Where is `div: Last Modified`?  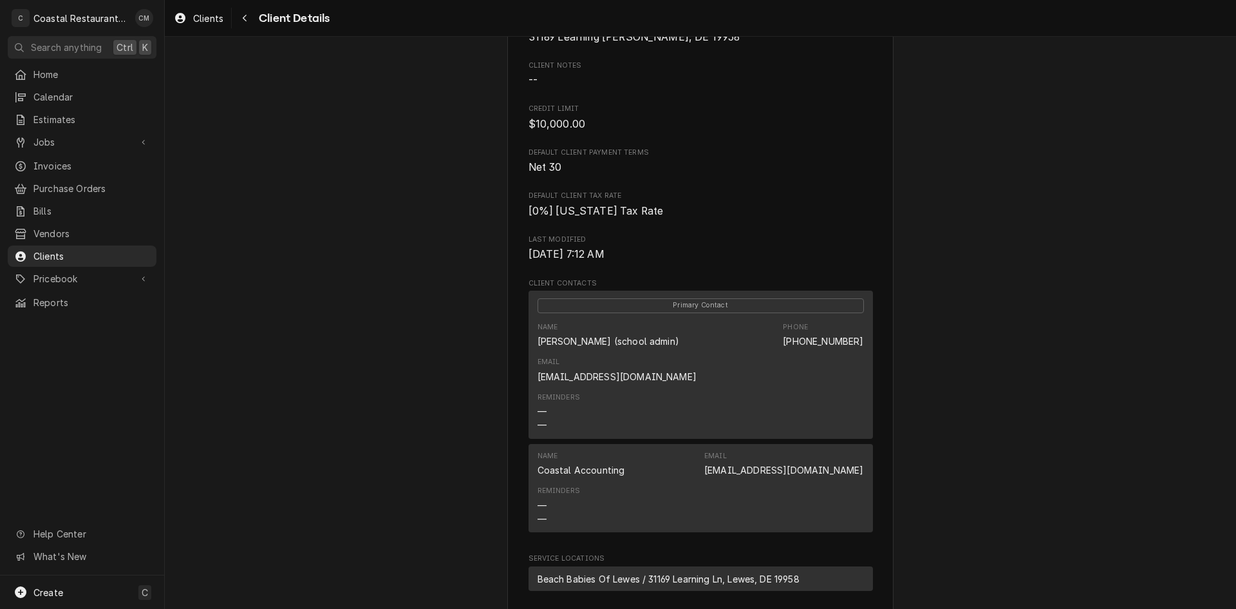 div: Last Modified is located at coordinates (701, 248).